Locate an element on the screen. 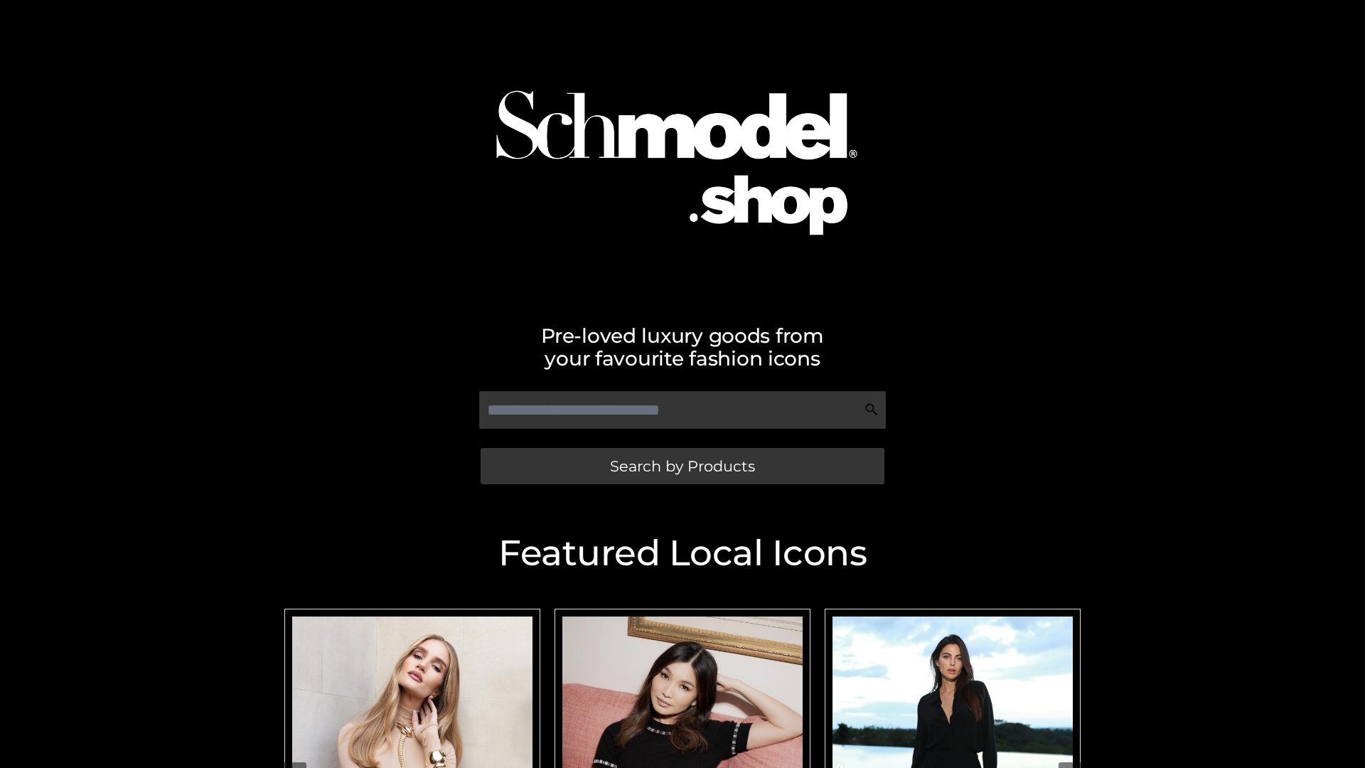 This screenshot has width=1365, height=768. span: Search by Products is located at coordinates (682, 466).